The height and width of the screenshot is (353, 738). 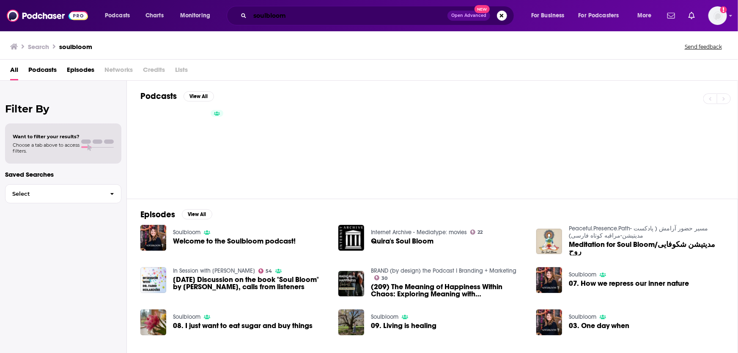 I want to click on a: All, so click(x=14, y=71).